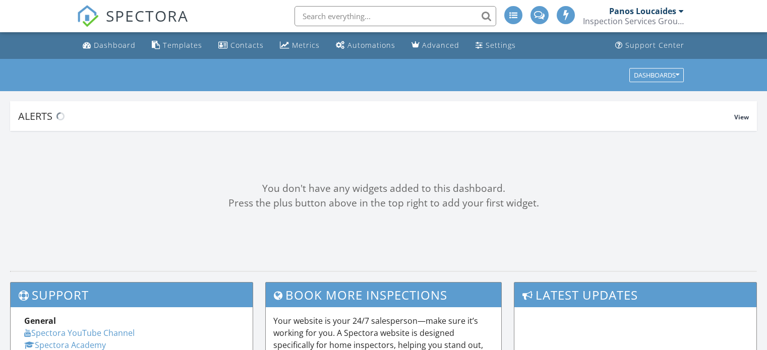  What do you see at coordinates (40, 321) in the screenshot?
I see `strong: General` at bounding box center [40, 321].